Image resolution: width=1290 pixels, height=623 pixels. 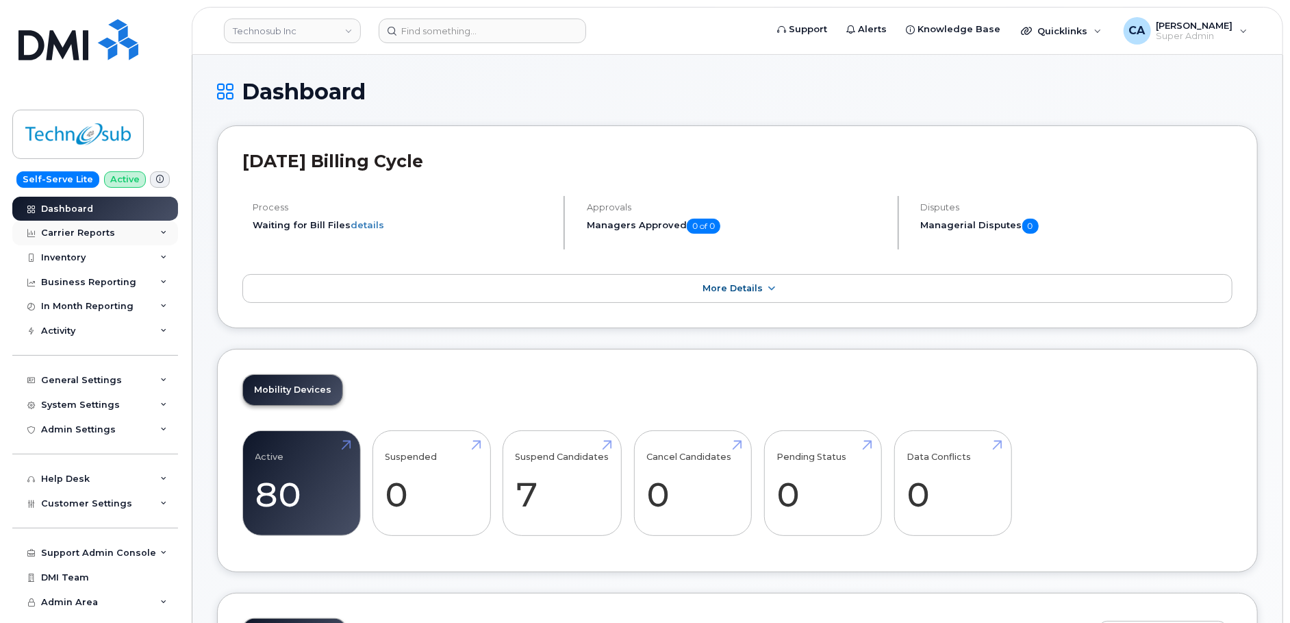 What do you see at coordinates (402, 225) in the screenshot?
I see `li: Waiting for Bill Files` at bounding box center [402, 225].